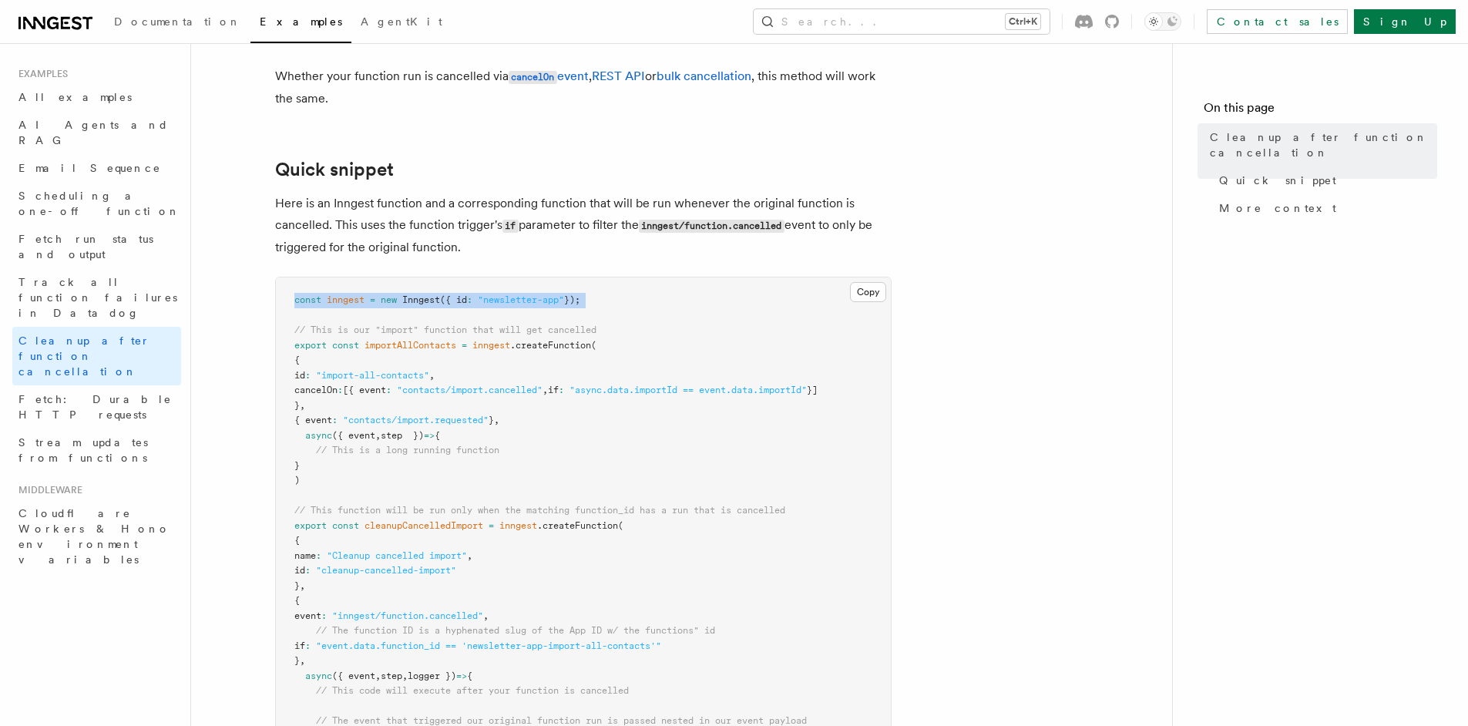 The image size is (1468, 726). I want to click on a: Track all function failures in Datadog, so click(96, 297).